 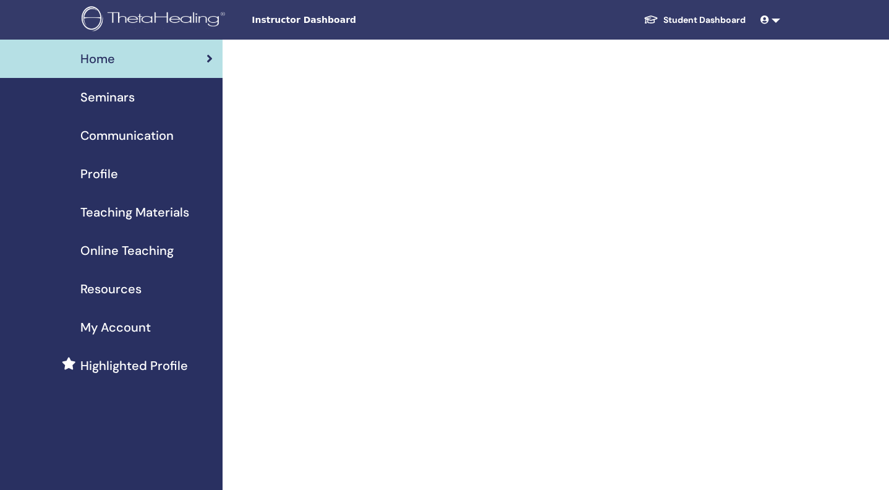 I want to click on span: Communication, so click(x=127, y=135).